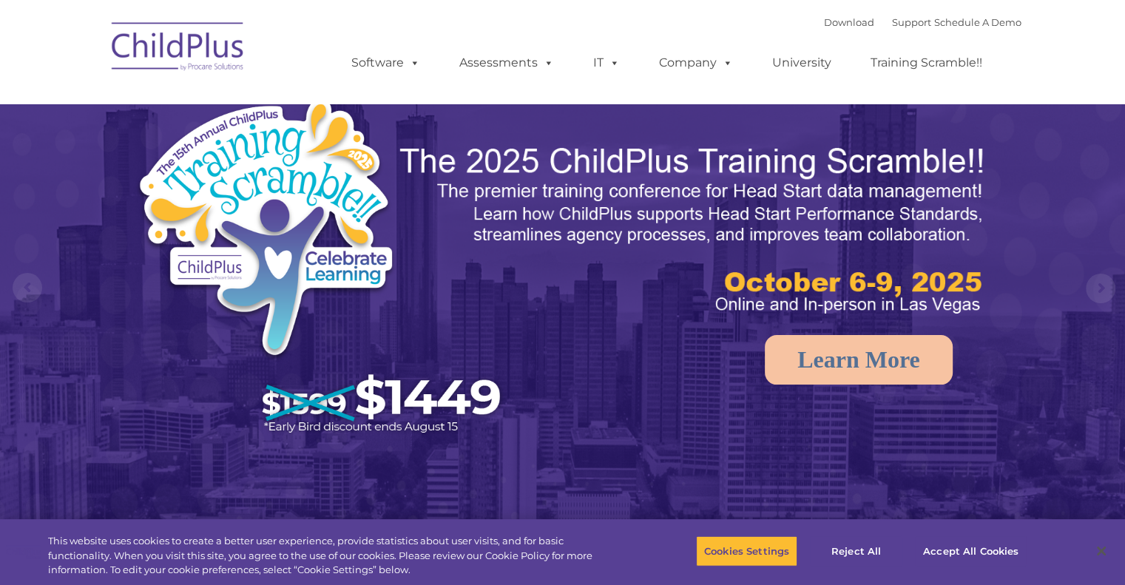  I want to click on a: IT, so click(606, 63).